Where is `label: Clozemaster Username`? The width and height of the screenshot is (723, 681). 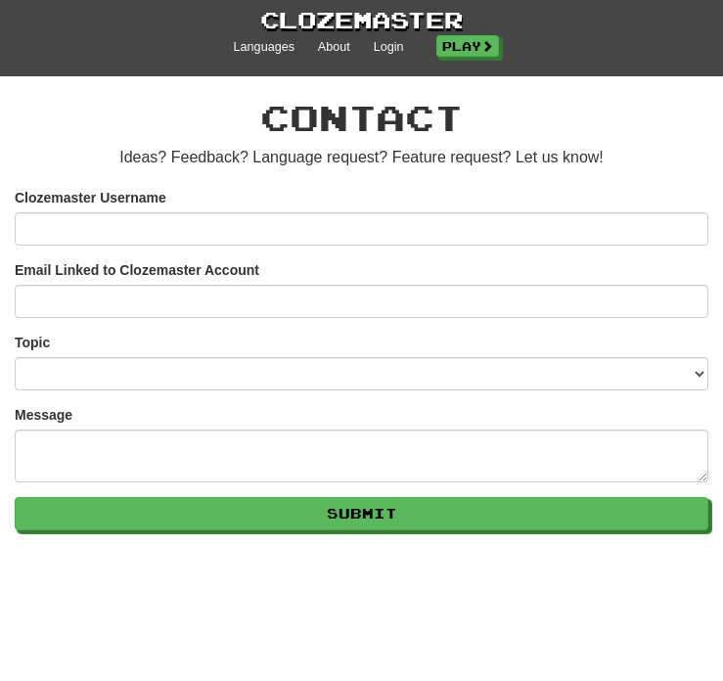
label: Clozemaster Username is located at coordinates (90, 198).